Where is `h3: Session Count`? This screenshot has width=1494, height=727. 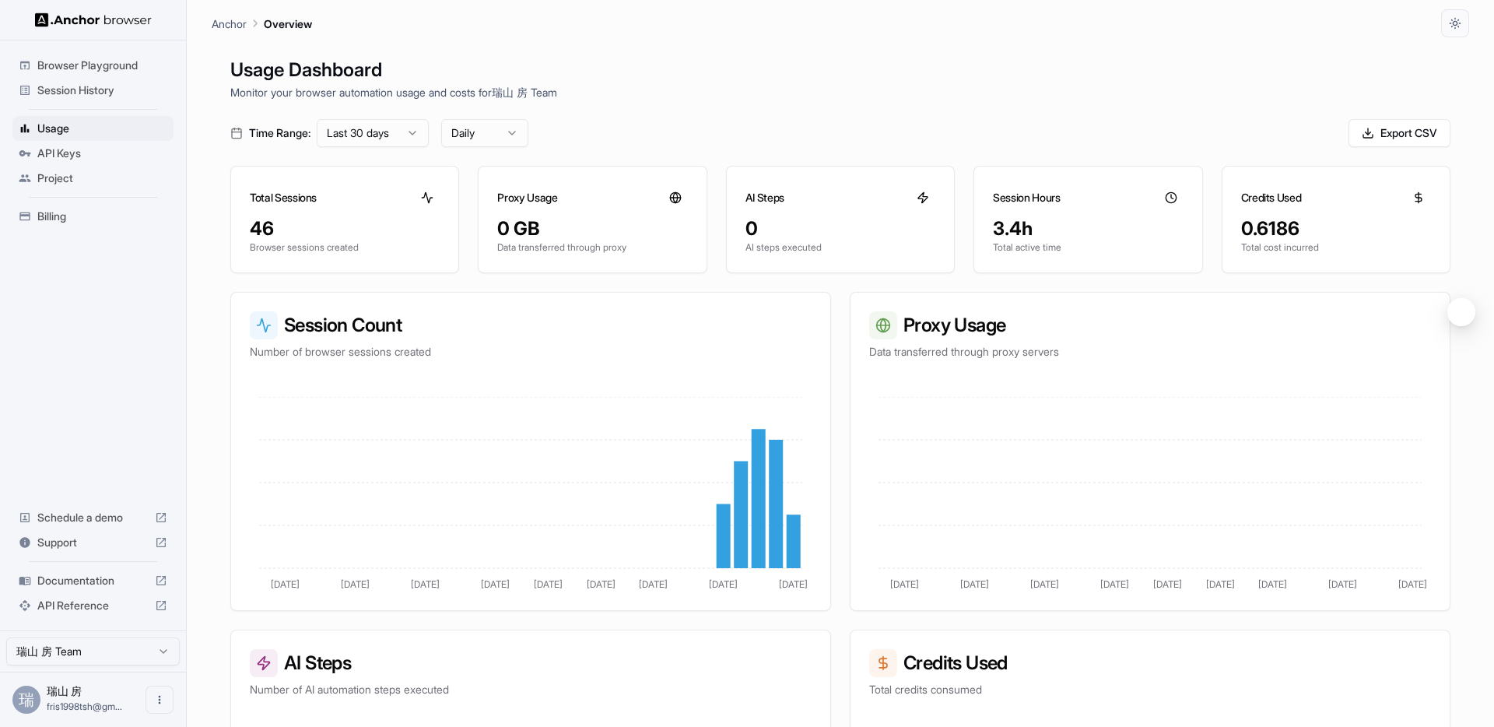
h3: Session Count is located at coordinates (531, 325).